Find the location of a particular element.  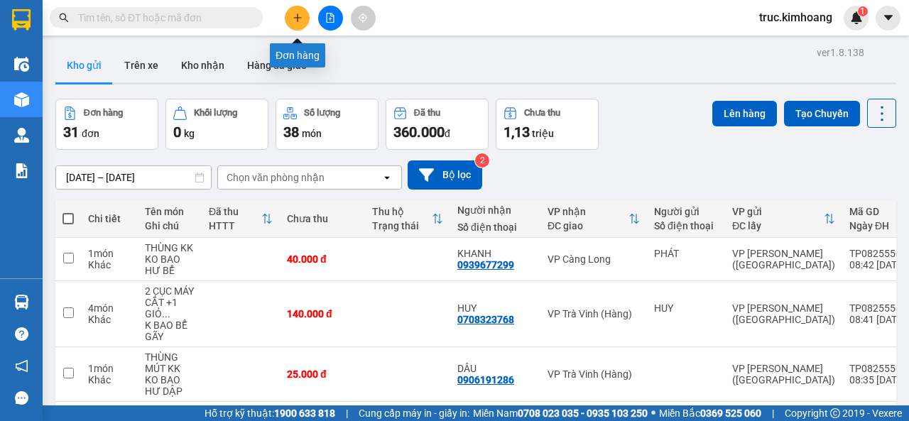

button: caret-down is located at coordinates (888, 18).